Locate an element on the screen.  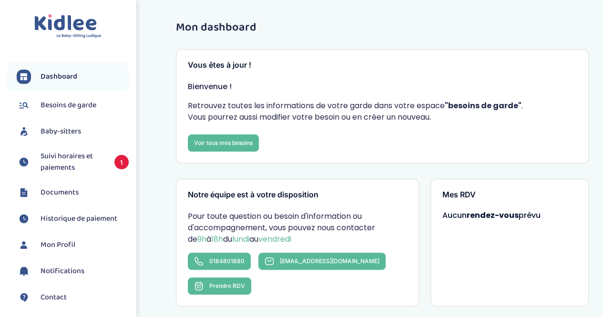
p: Bienvenue ! is located at coordinates (383, 87).